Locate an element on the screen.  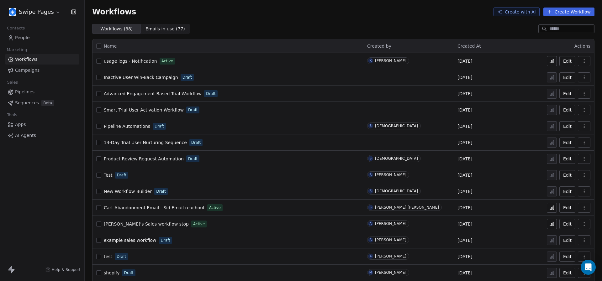
a: Product Review Request Automation is located at coordinates (143, 159).